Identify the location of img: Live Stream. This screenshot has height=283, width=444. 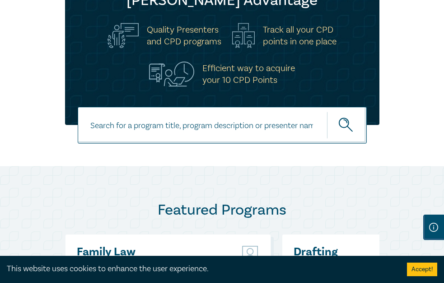
(250, 253).